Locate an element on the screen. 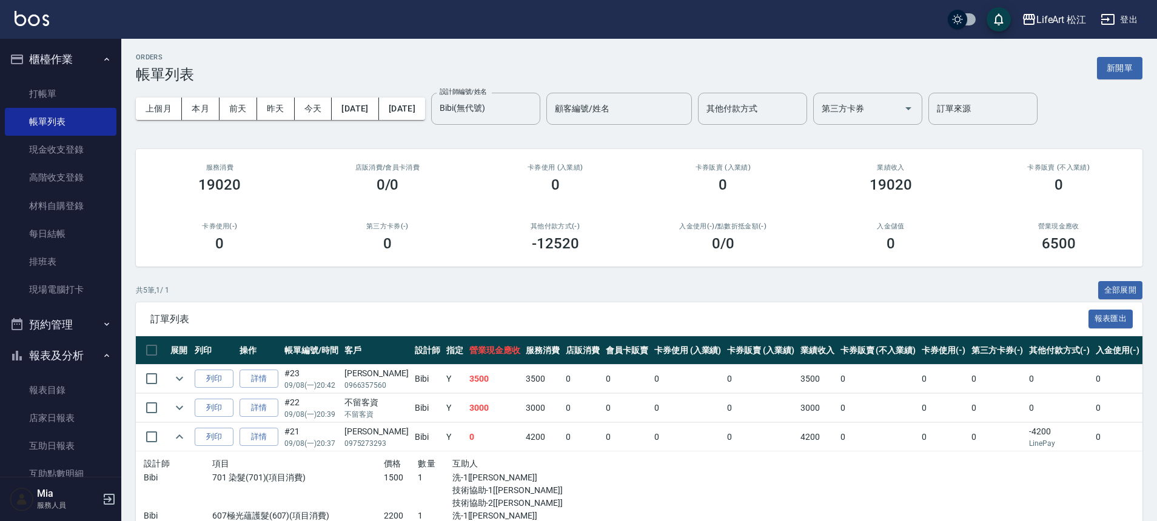  img: Logo is located at coordinates (32, 18).